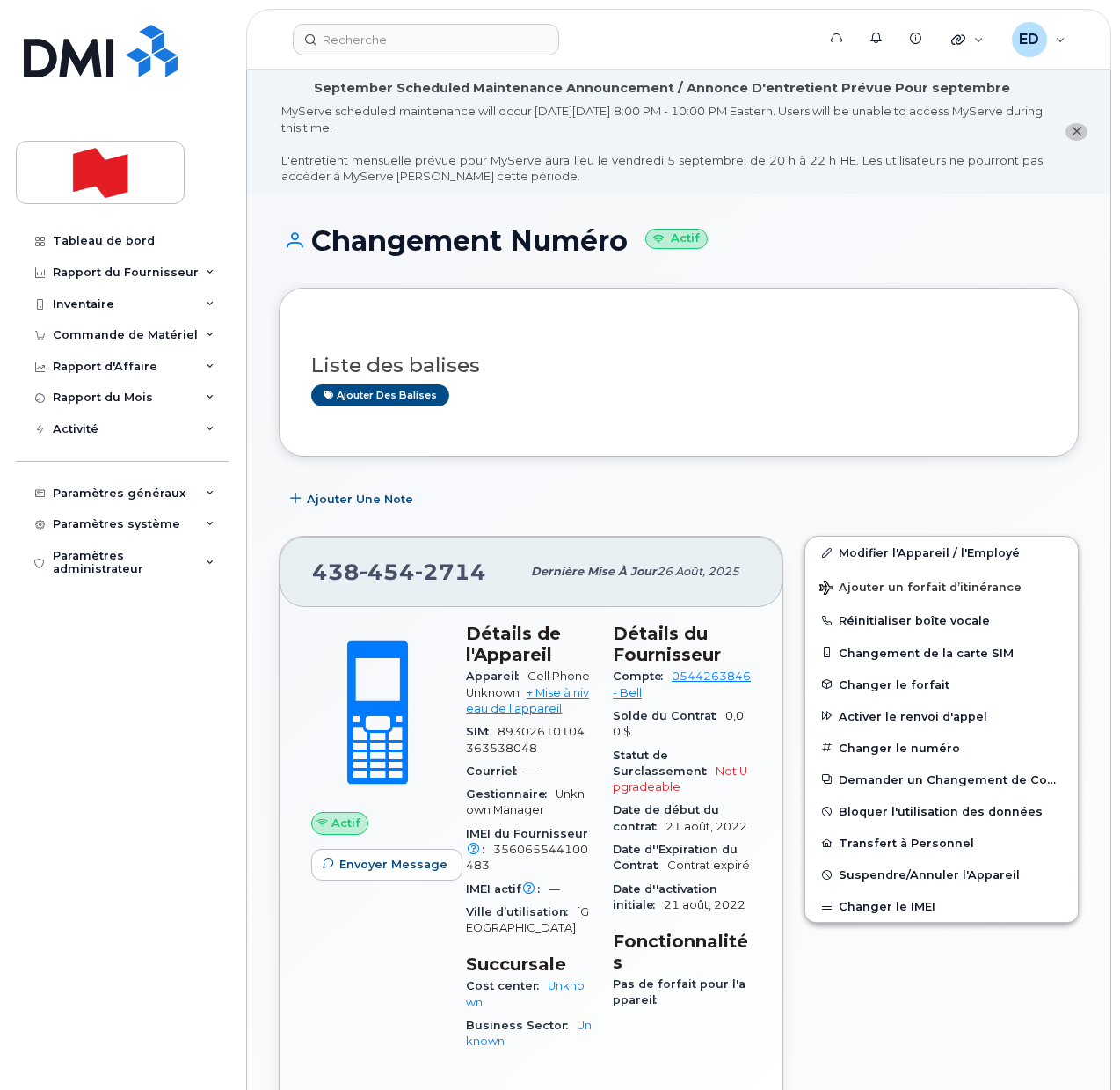 The width and height of the screenshot is (1120, 1090). I want to click on a: Modifier l'Appareil / l'Employé, so click(941, 552).